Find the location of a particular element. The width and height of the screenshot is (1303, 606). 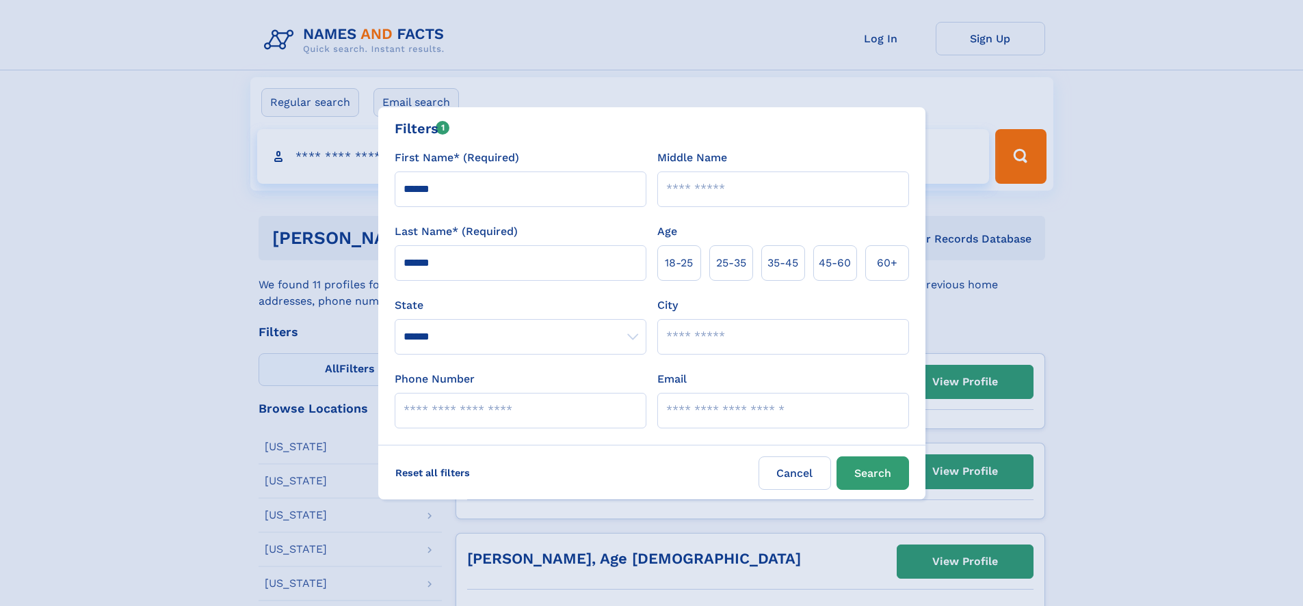

label: Email is located at coordinates (671, 379).